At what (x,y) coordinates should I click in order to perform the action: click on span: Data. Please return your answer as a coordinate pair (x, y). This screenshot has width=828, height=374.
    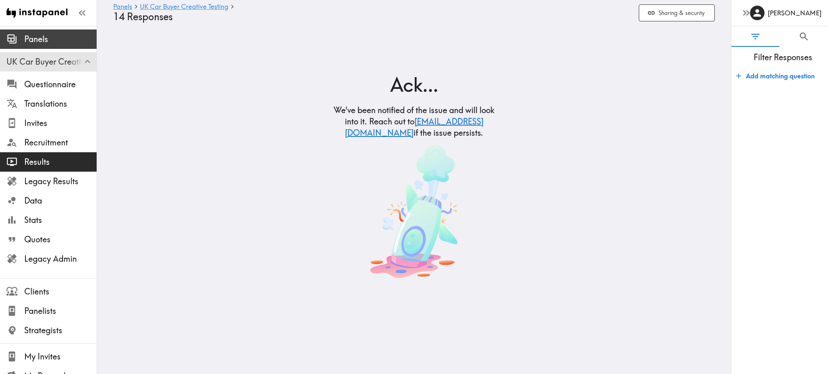
    Looking at the image, I should click on (60, 201).